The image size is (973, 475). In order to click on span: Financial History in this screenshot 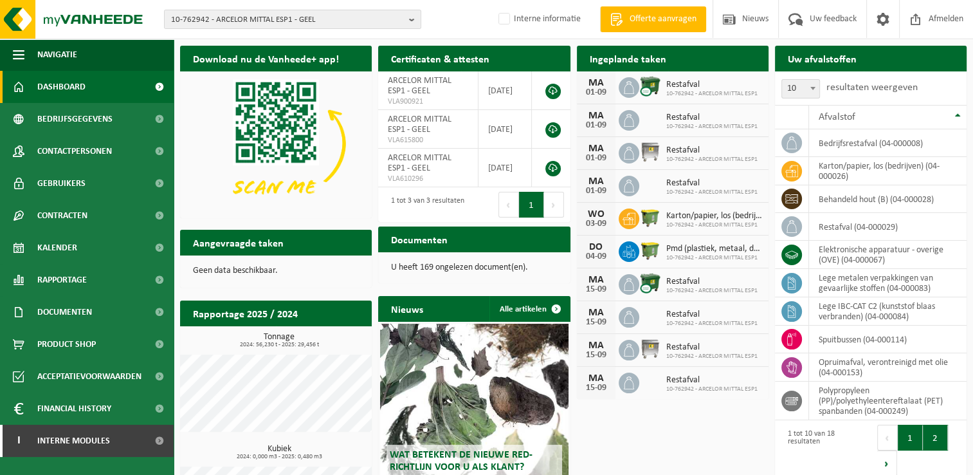, I will do `click(74, 408)`.